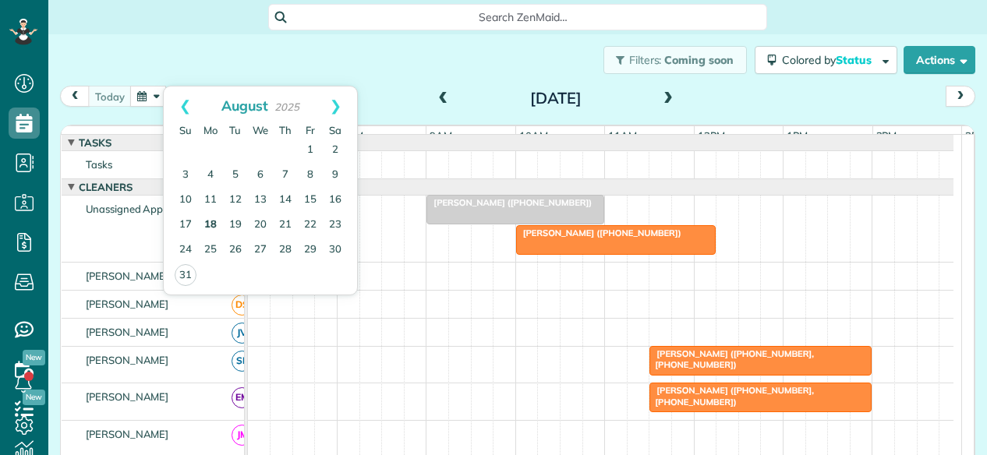  What do you see at coordinates (310, 150) in the screenshot?
I see `a: 1` at bounding box center [310, 150].